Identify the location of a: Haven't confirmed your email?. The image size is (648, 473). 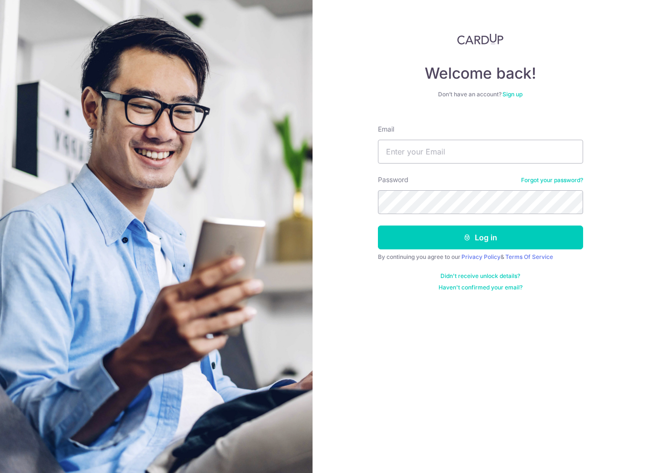
(481, 288).